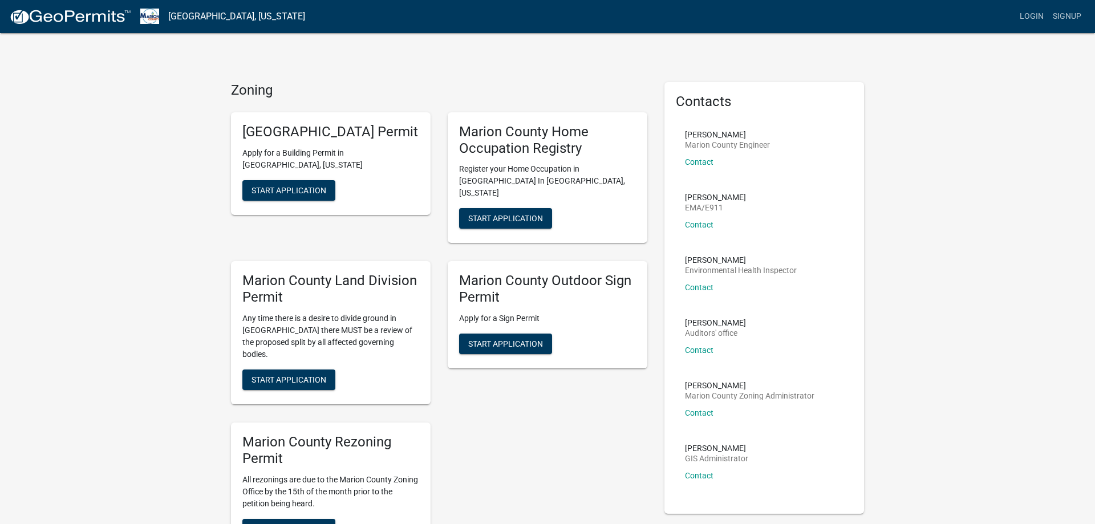 This screenshot has width=1095, height=524. What do you see at coordinates (716, 459) in the screenshot?
I see `p: GIS Administrator` at bounding box center [716, 459].